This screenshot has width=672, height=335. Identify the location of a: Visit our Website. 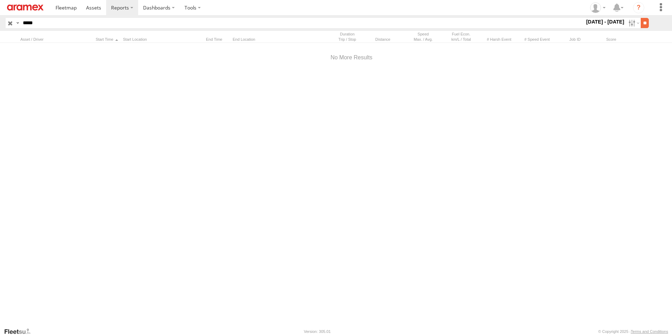
(20, 332).